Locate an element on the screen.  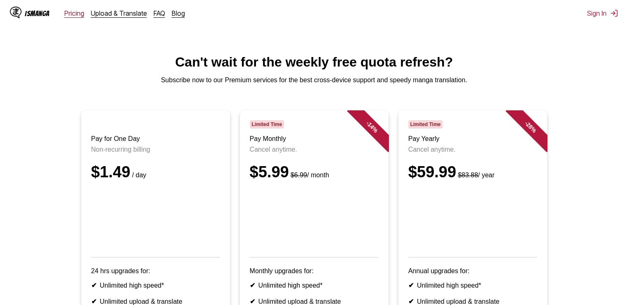
p: Non-recurring billing is located at coordinates (156, 149).